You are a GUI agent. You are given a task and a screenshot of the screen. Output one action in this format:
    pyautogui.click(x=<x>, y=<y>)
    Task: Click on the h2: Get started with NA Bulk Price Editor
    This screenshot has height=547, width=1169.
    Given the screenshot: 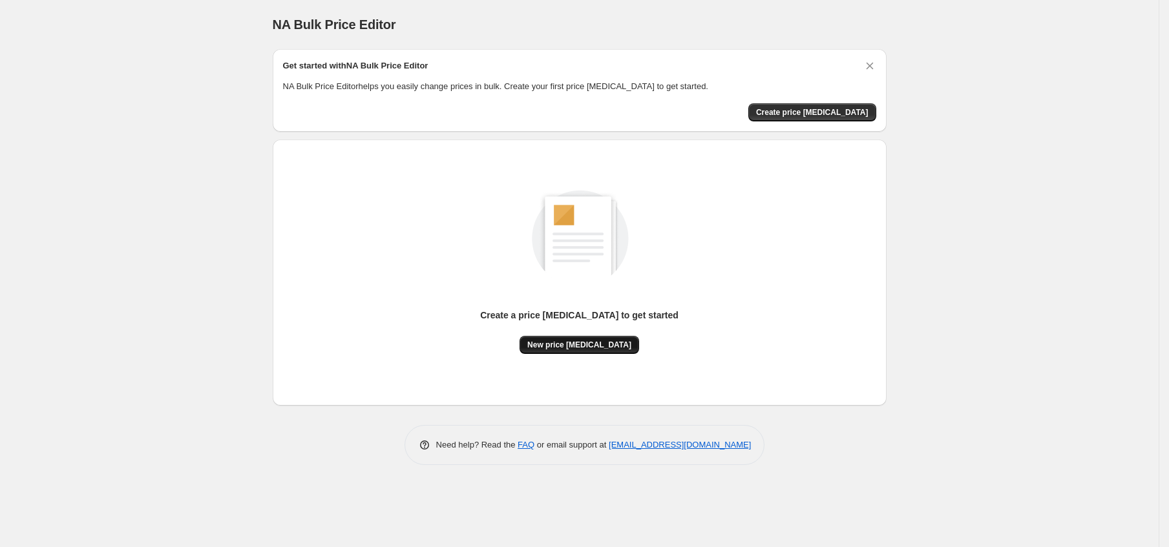 What is the action you would take?
    pyautogui.click(x=355, y=66)
    